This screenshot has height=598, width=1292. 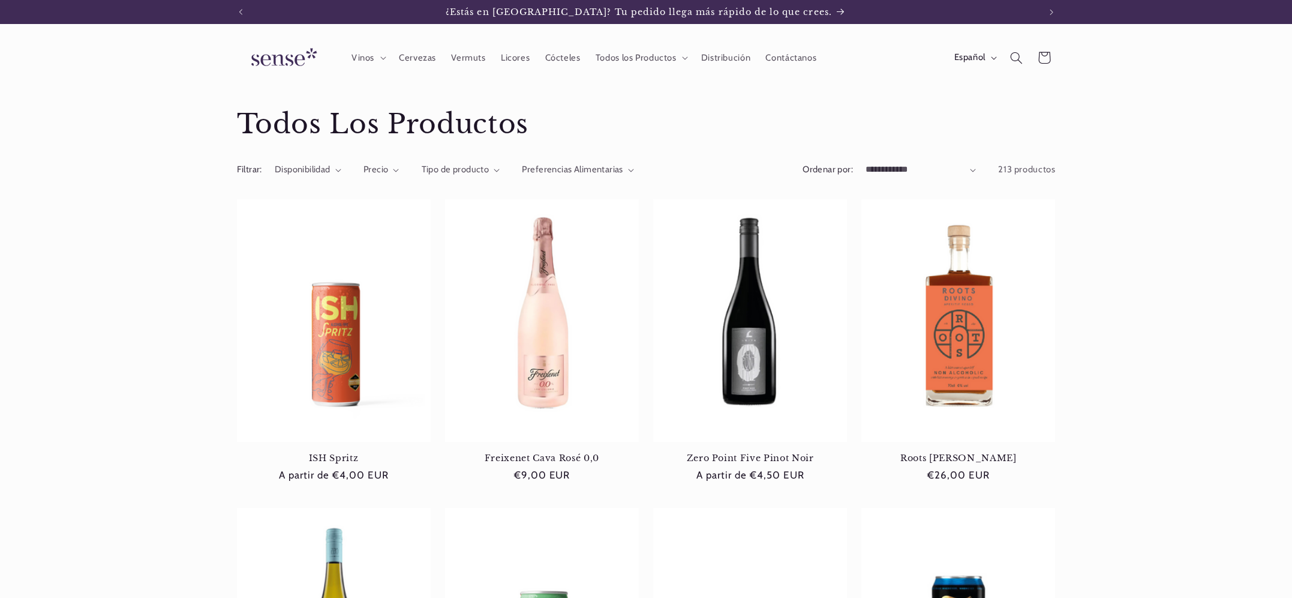 I want to click on span: Vinos, so click(x=363, y=58).